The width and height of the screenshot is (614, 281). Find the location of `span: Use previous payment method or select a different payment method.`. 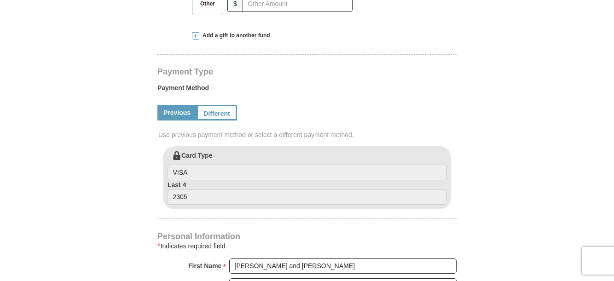

span: Use previous payment method or select a different payment method. is located at coordinates (308, 135).